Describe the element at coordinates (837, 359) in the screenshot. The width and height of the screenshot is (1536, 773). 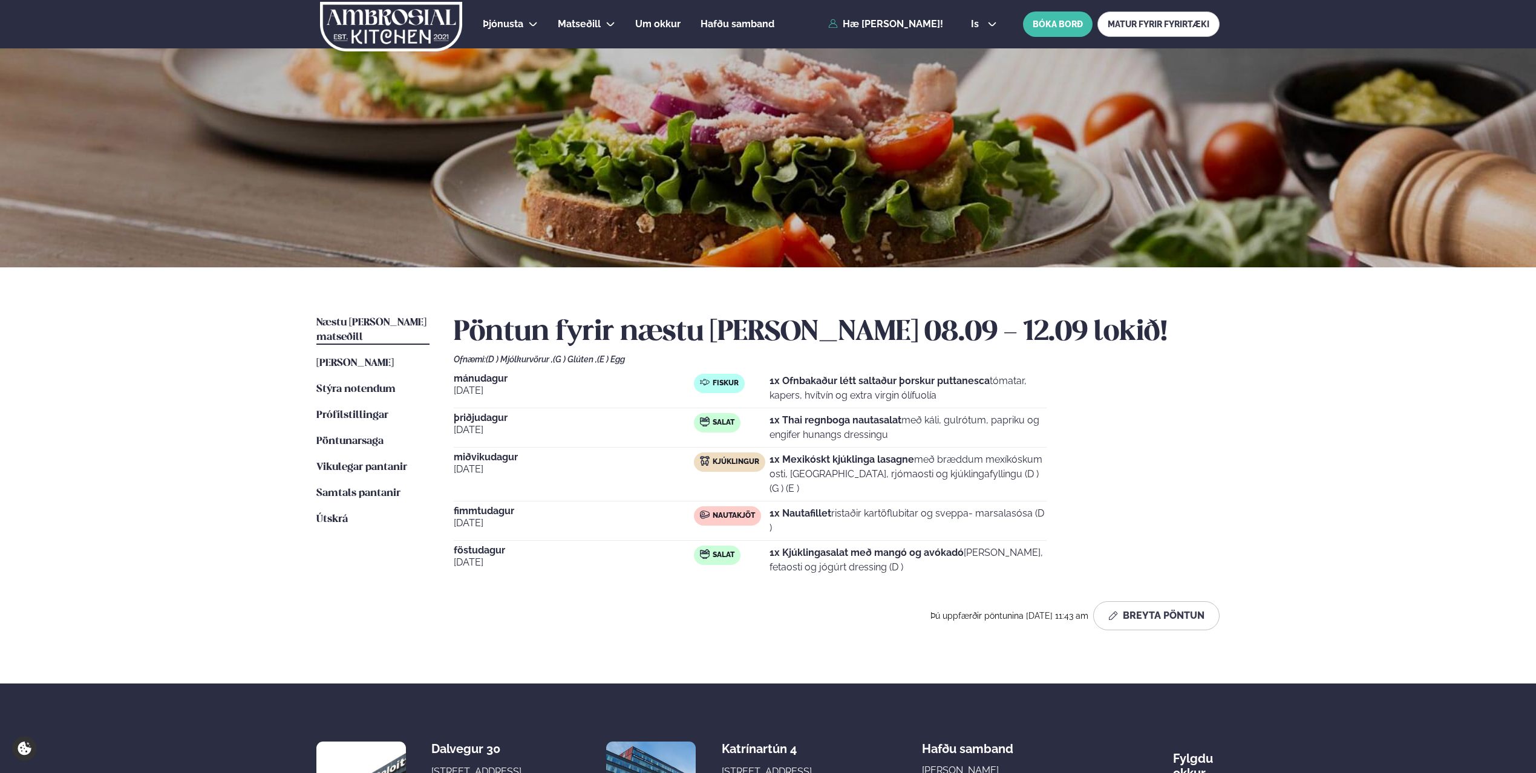
I see `div: Ofnæmi:` at that location.